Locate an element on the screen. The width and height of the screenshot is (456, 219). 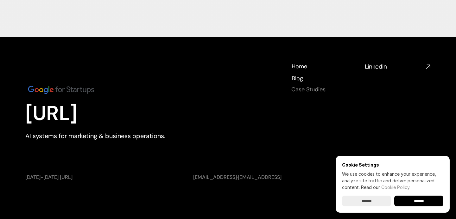
nav: Social media links is located at coordinates (398, 66).